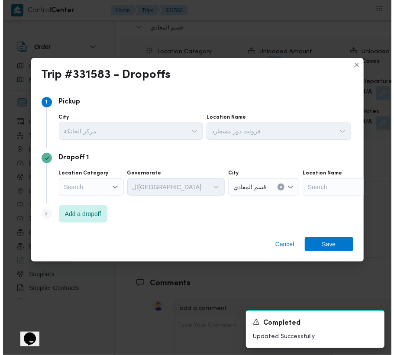 This screenshot has height=355, width=394. Describe the element at coordinates (278, 187) in the screenshot. I see `button: Clear input` at that location.